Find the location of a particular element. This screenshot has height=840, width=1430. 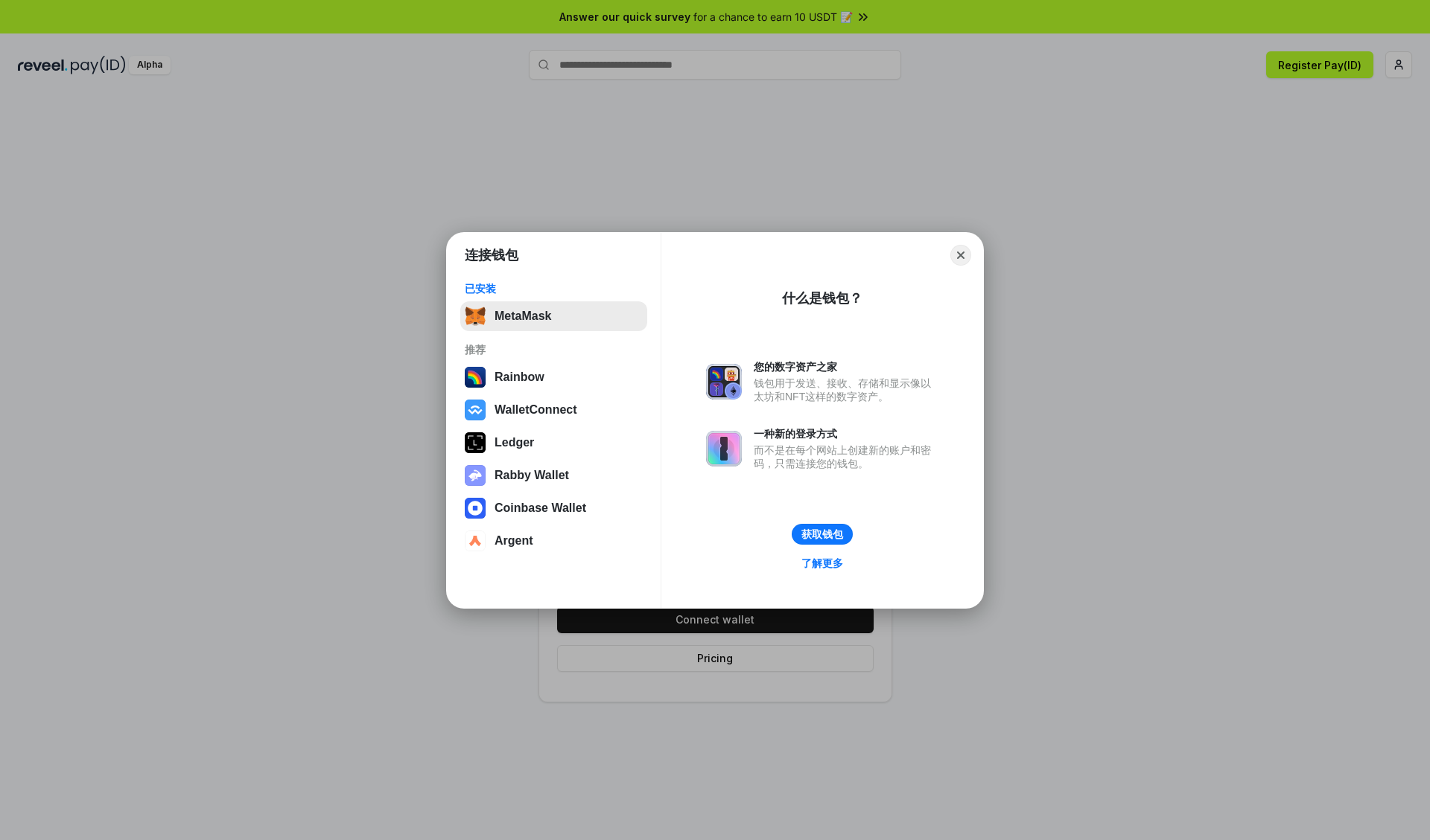

div: 获取钱包 is located at coordinates (822, 534).